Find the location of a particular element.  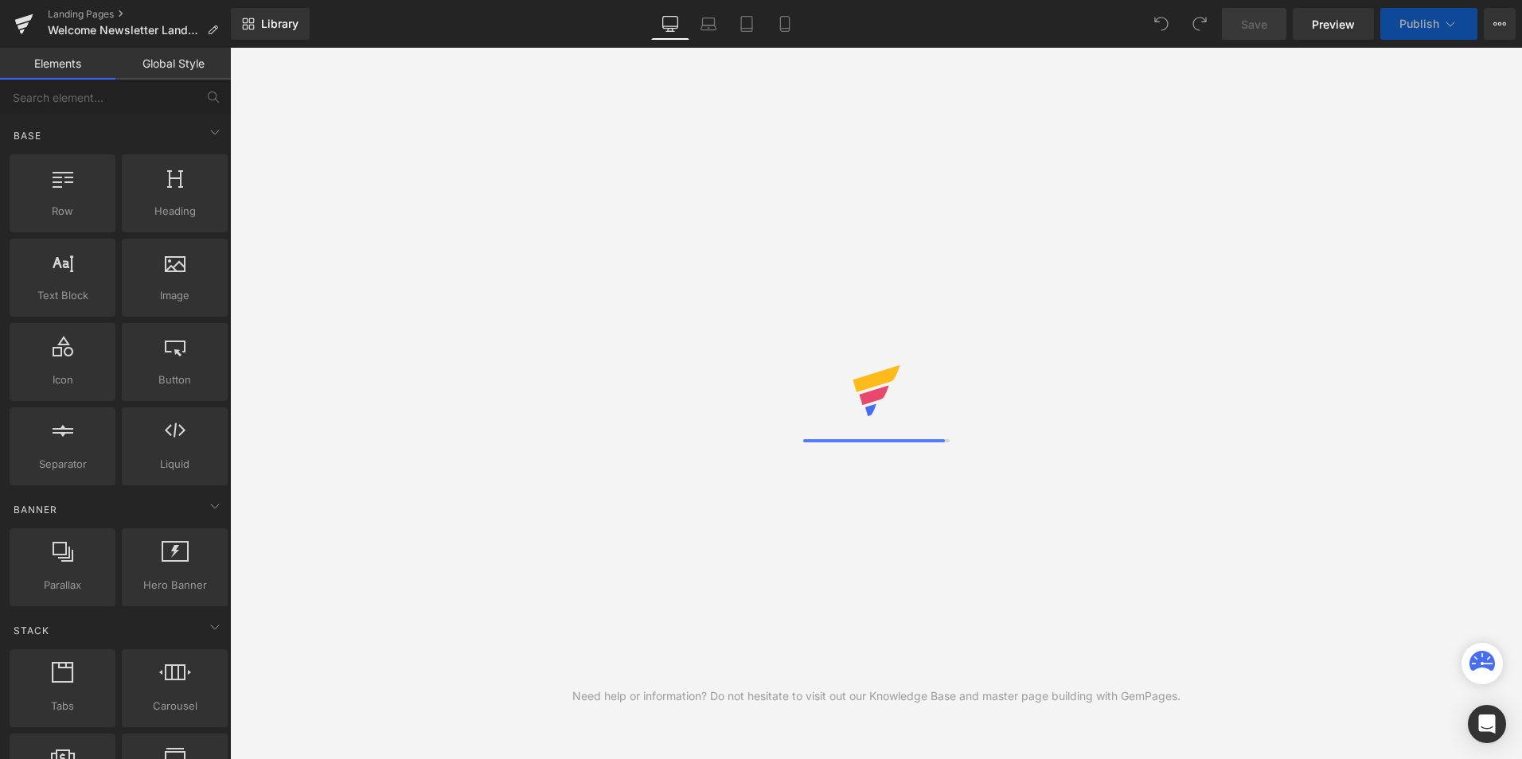

a: Landing Pages is located at coordinates (139, 14).